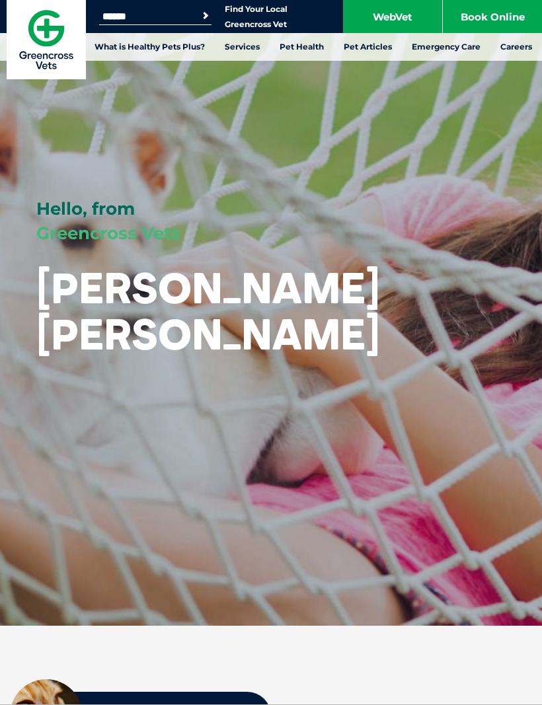  What do you see at coordinates (108, 233) in the screenshot?
I see `span: Greencross Vets` at bounding box center [108, 233].